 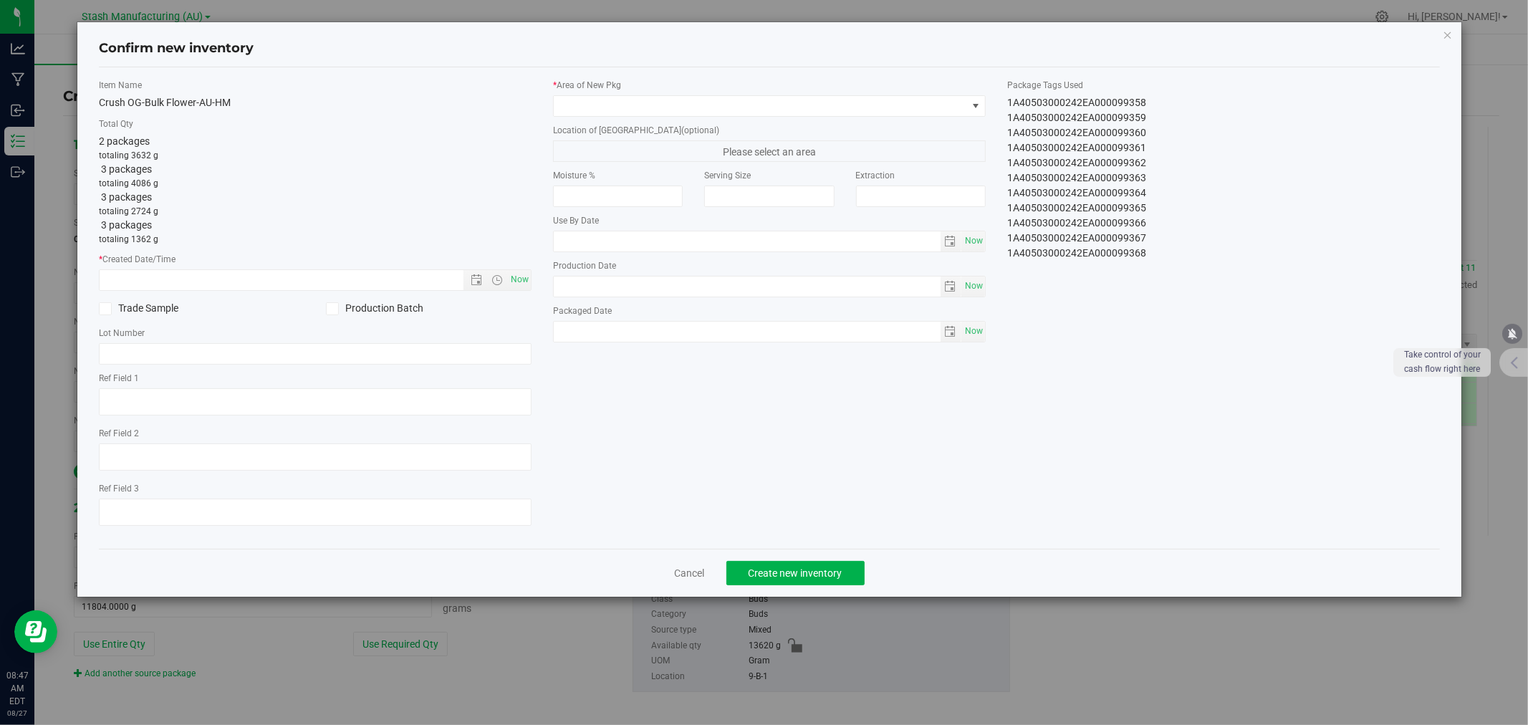 I want to click on label: Production Date, so click(x=769, y=266).